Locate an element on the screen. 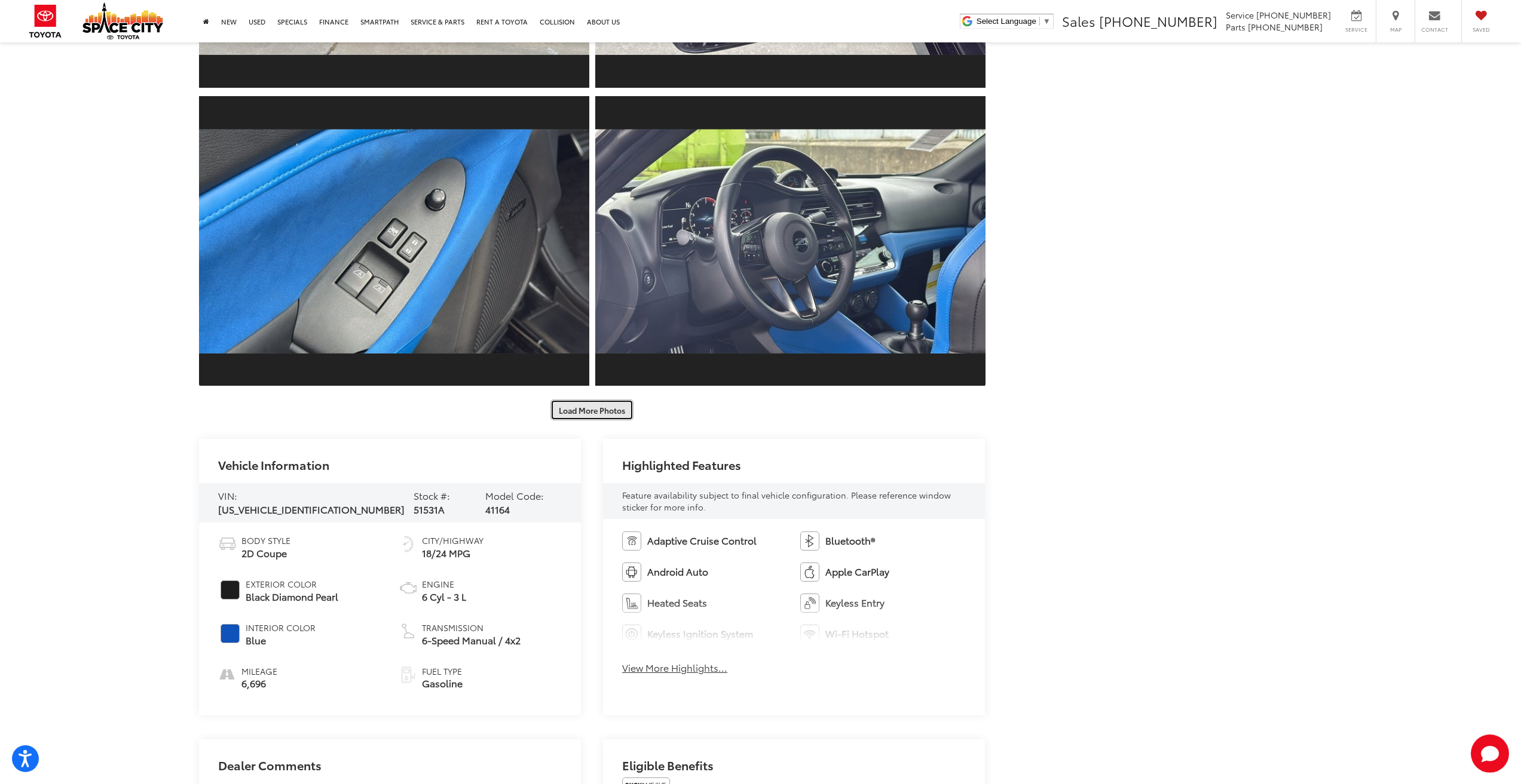 This screenshot has width=1521, height=784. span: #1D1D1D is located at coordinates (230, 590).